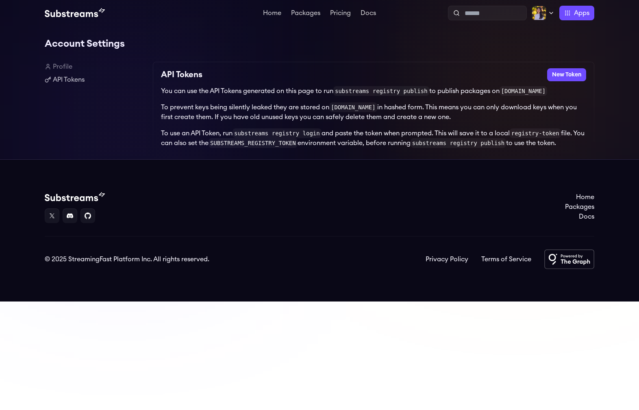  I want to click on a: Terms of Service, so click(506, 259).